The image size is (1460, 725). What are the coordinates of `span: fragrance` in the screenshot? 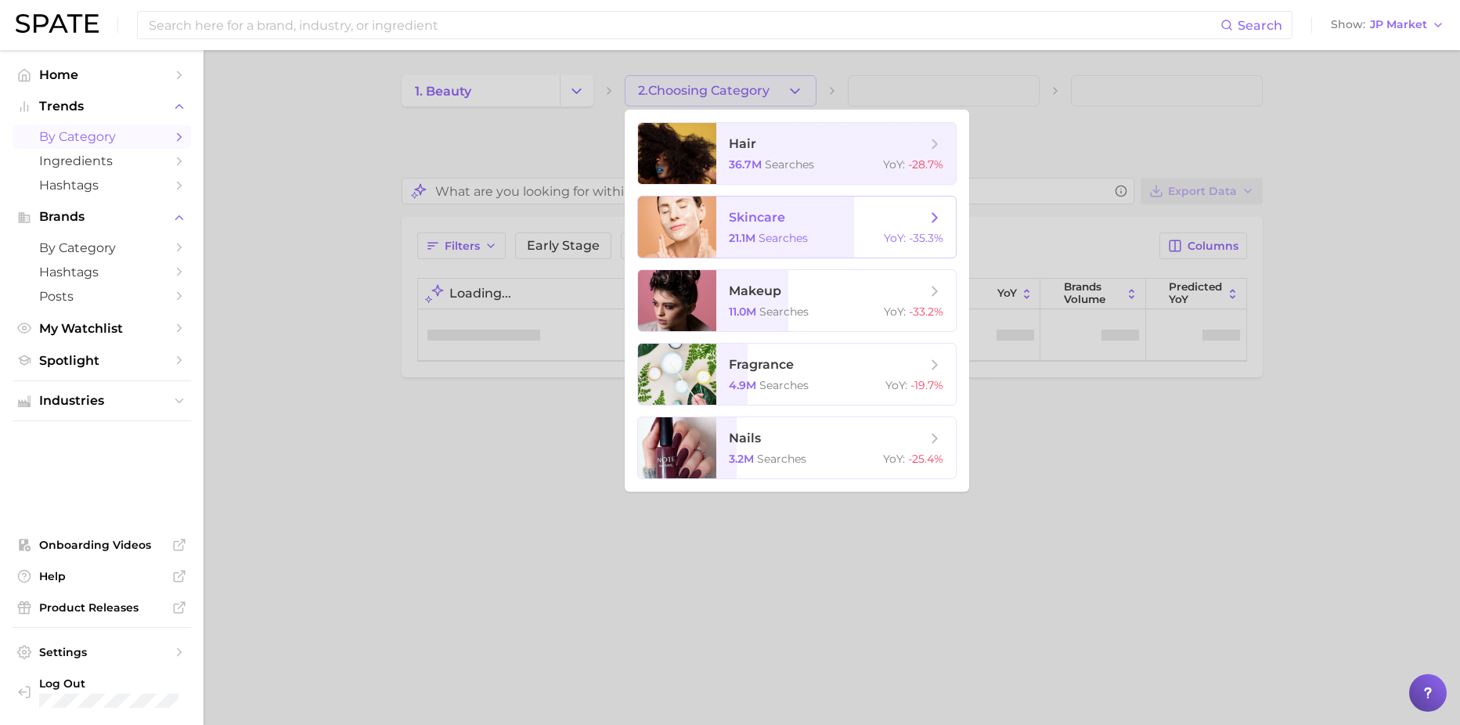 It's located at (761, 364).